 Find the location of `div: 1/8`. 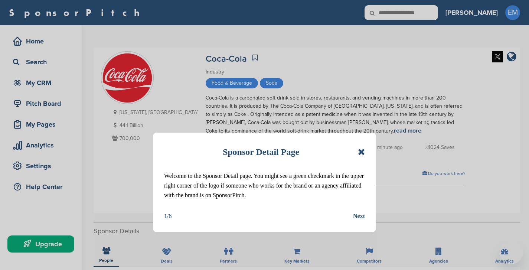

div: 1/8 is located at coordinates (168, 216).